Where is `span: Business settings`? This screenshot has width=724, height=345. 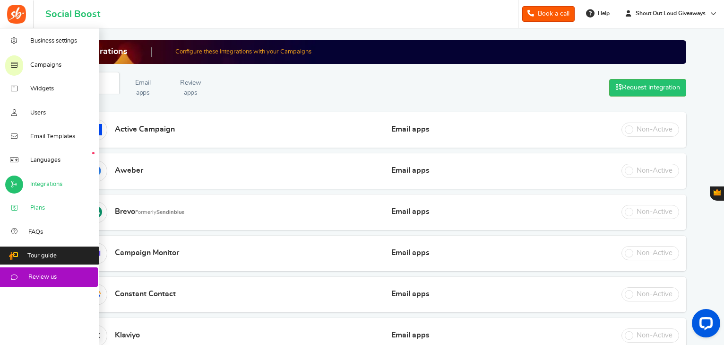
span: Business settings is located at coordinates (53, 41).